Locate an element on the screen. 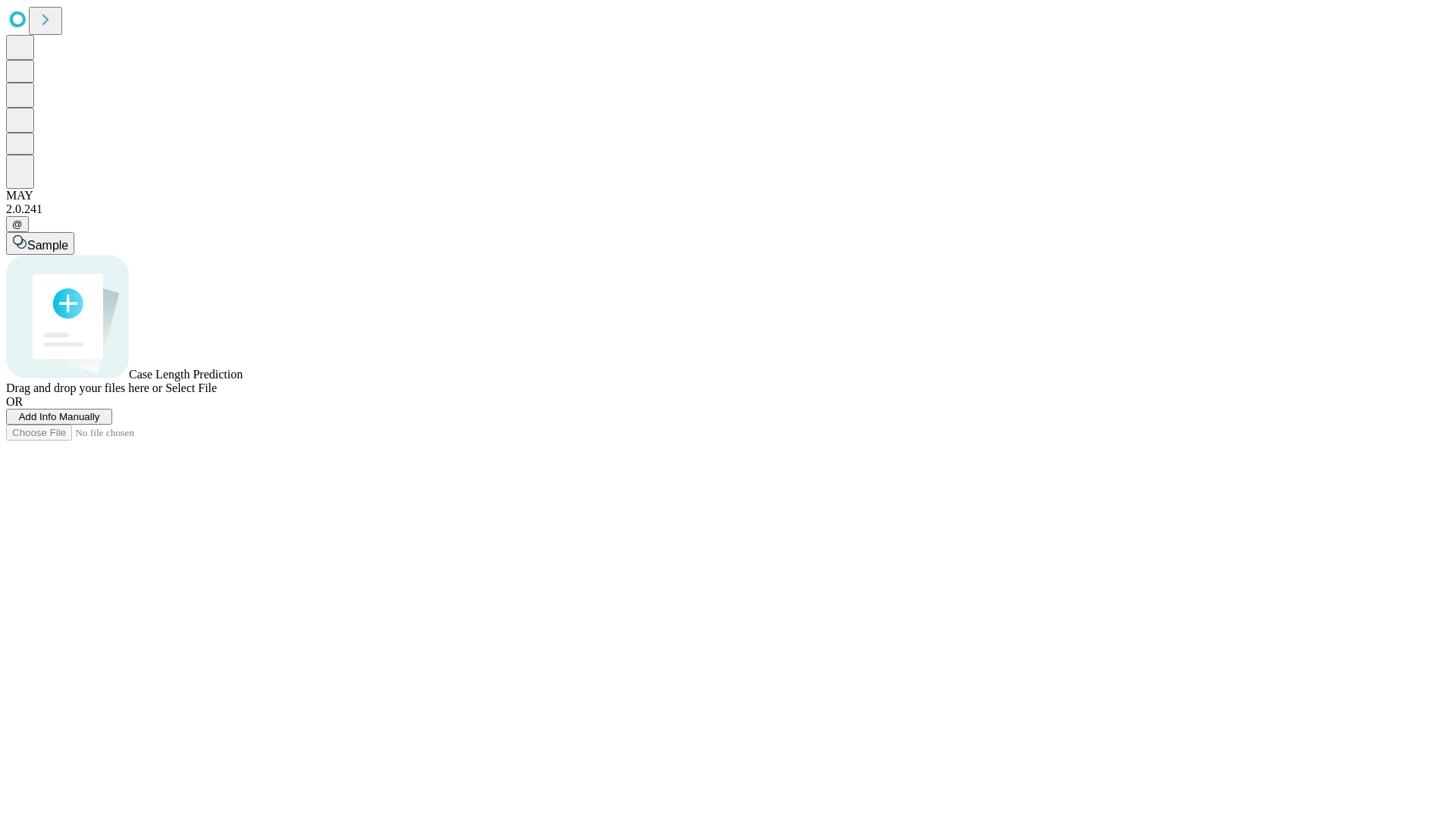 Image resolution: width=1456 pixels, height=819 pixels. span: Add Info Manually is located at coordinates (59, 416).